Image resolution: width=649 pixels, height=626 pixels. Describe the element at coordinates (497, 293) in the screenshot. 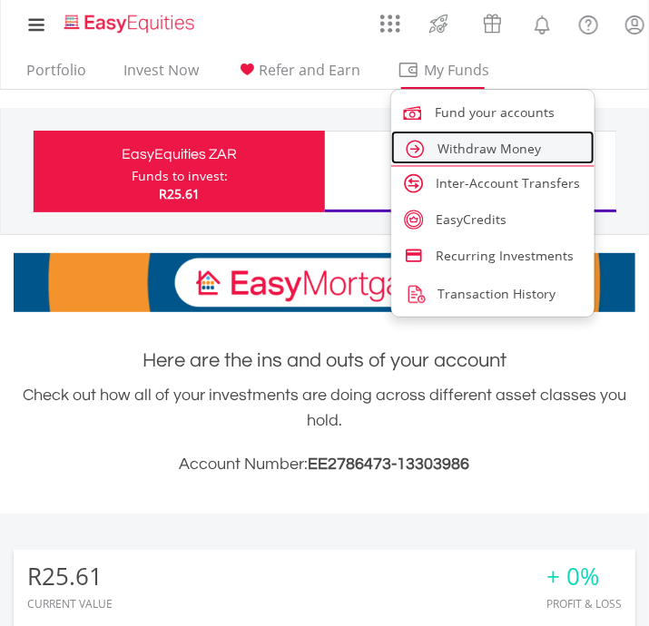

I see `span: Transaction History` at that location.